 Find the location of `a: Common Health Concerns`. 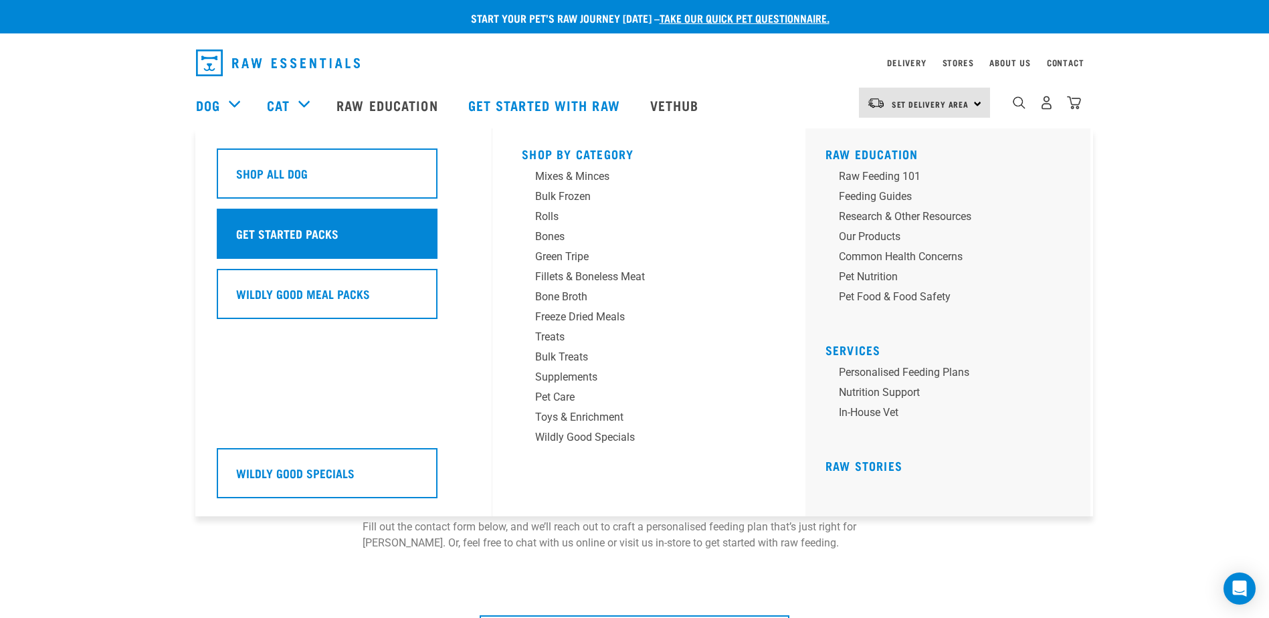

a: Common Health Concerns is located at coordinates (953, 259).